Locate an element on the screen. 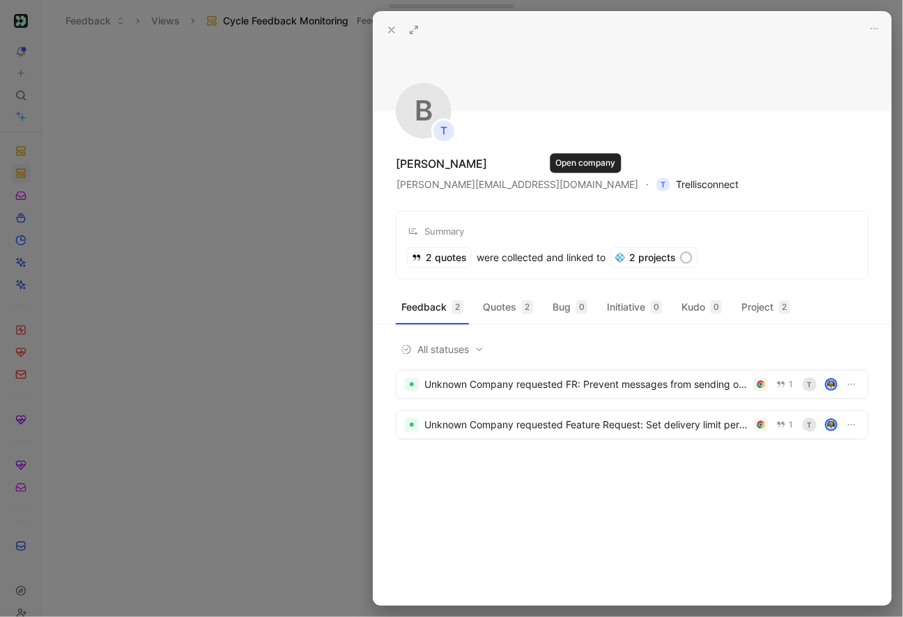  div: were collected and linked to is located at coordinates (506, 258).